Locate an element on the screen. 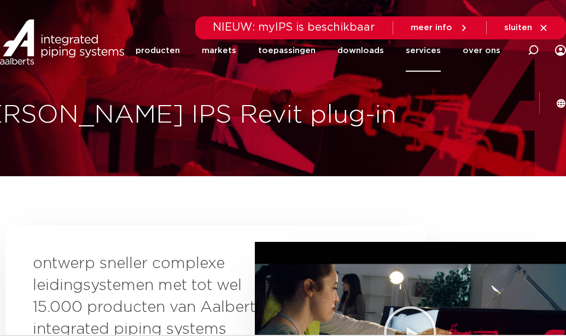 This screenshot has width=566, height=336. a: services is located at coordinates (423, 50).